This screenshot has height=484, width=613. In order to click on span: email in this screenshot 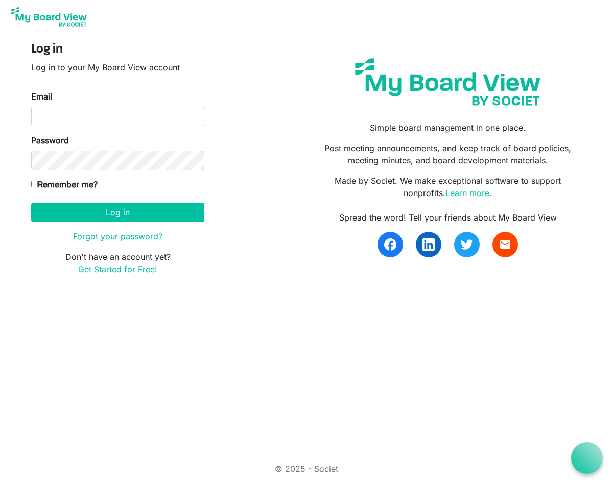, I will do `click(505, 245)`.